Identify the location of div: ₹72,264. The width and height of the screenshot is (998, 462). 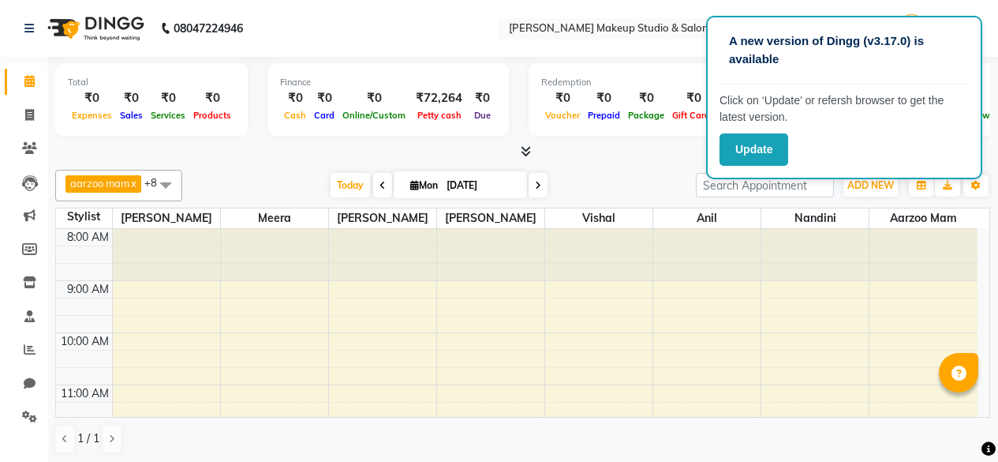
(439, 98).